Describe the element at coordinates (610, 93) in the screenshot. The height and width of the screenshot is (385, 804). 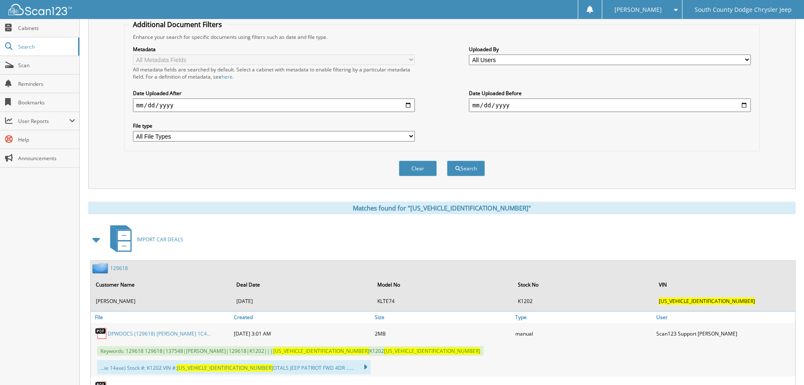
I see `label: Date Uploaded Before` at that location.